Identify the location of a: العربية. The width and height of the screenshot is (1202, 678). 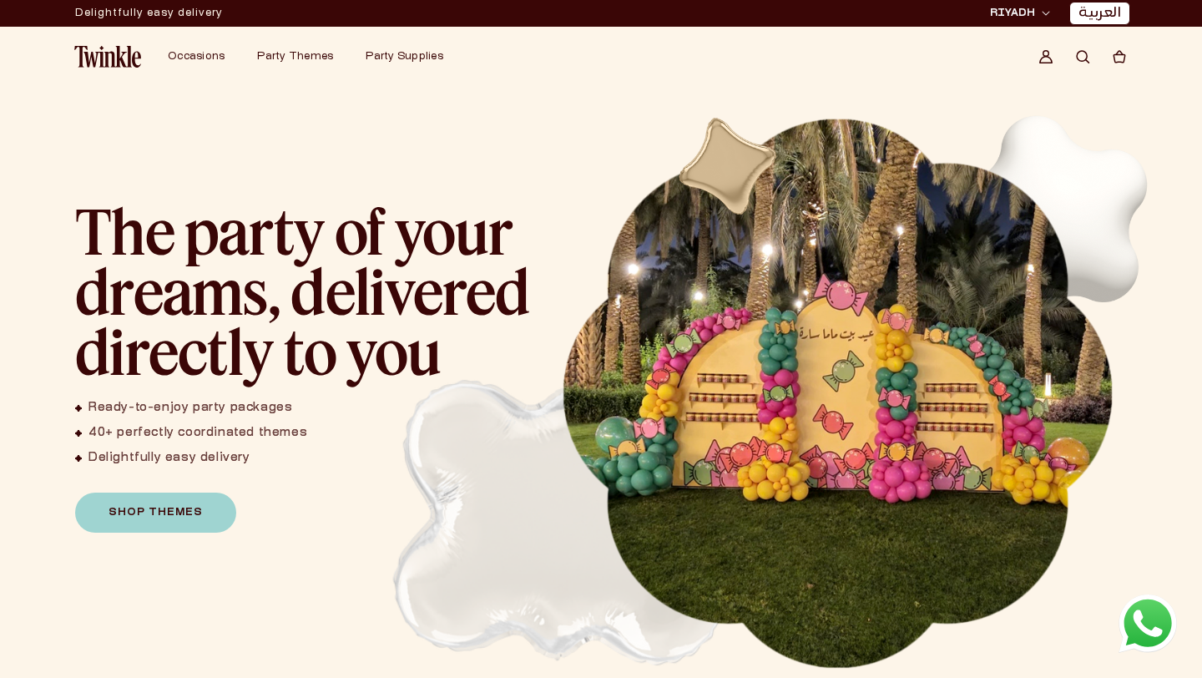
(1099, 13).